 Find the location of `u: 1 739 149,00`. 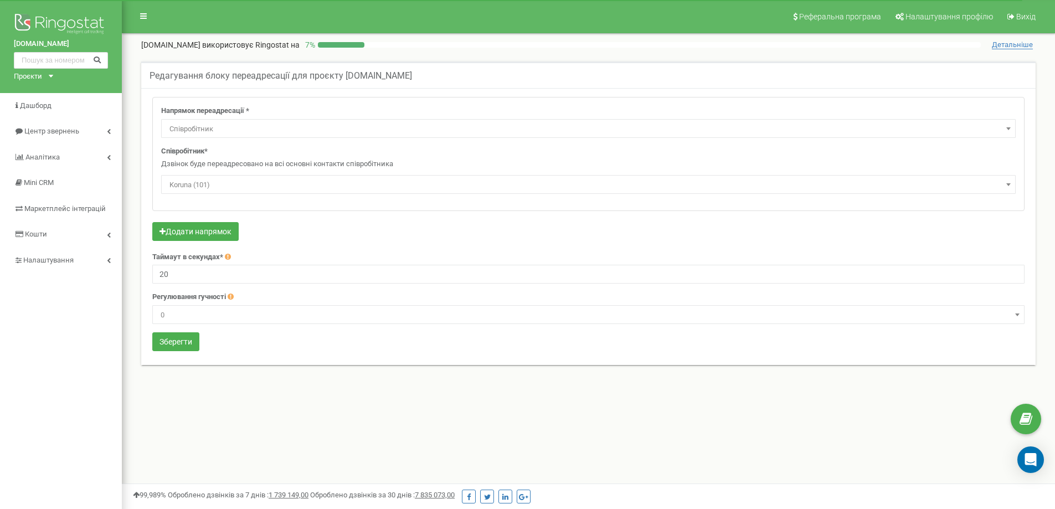

u: 1 739 149,00 is located at coordinates (288, 494).